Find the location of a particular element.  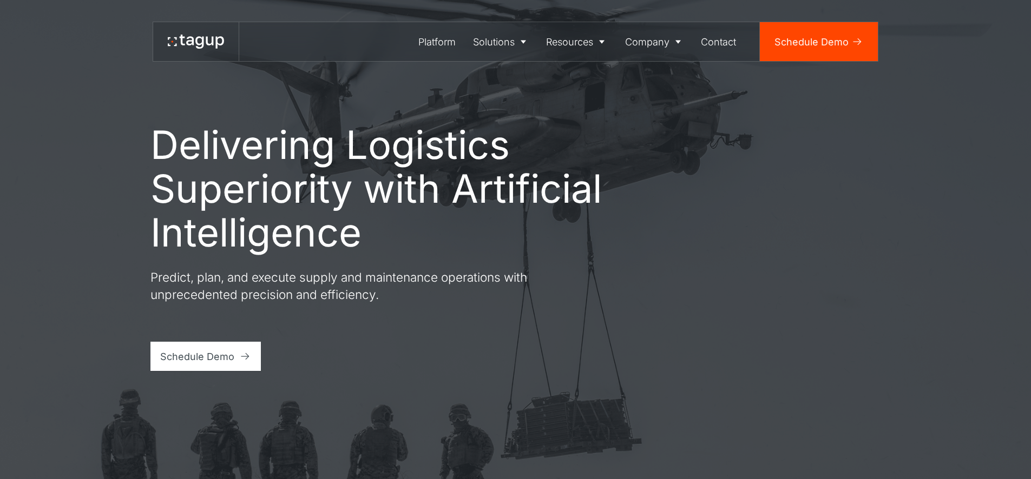

div: Platform is located at coordinates (437, 42).